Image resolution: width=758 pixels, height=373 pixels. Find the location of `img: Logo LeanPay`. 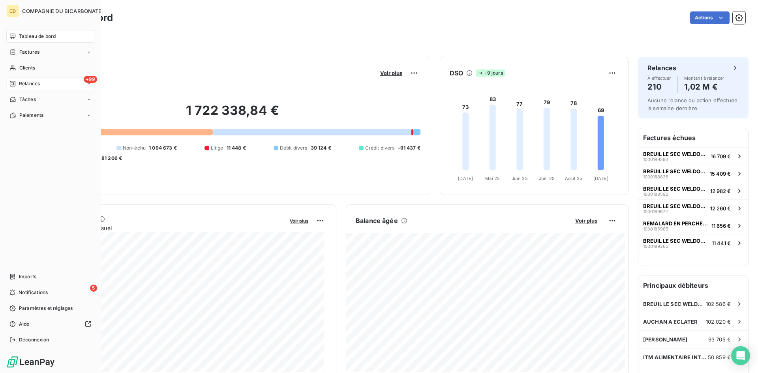

img: Logo LeanPay is located at coordinates (31, 362).